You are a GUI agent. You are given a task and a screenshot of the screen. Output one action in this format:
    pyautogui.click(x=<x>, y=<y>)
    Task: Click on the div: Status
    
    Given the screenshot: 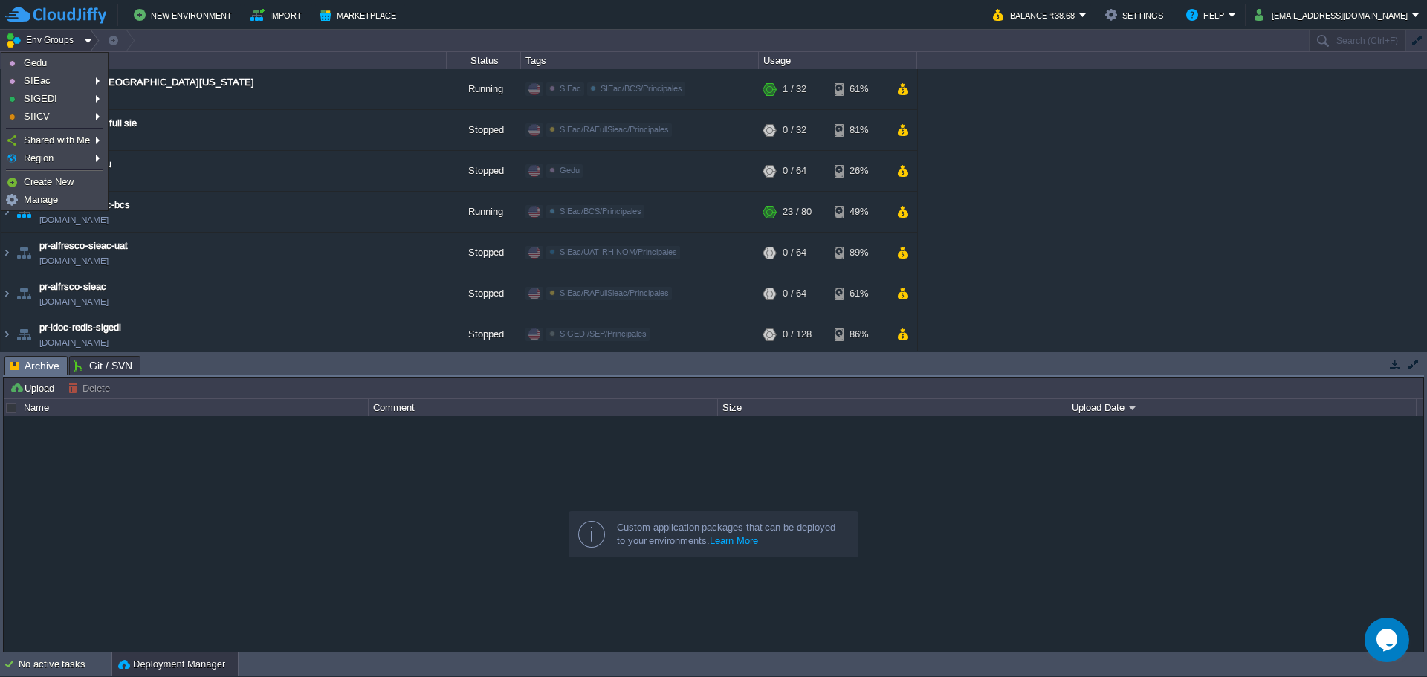 What is the action you would take?
    pyautogui.click(x=484, y=60)
    